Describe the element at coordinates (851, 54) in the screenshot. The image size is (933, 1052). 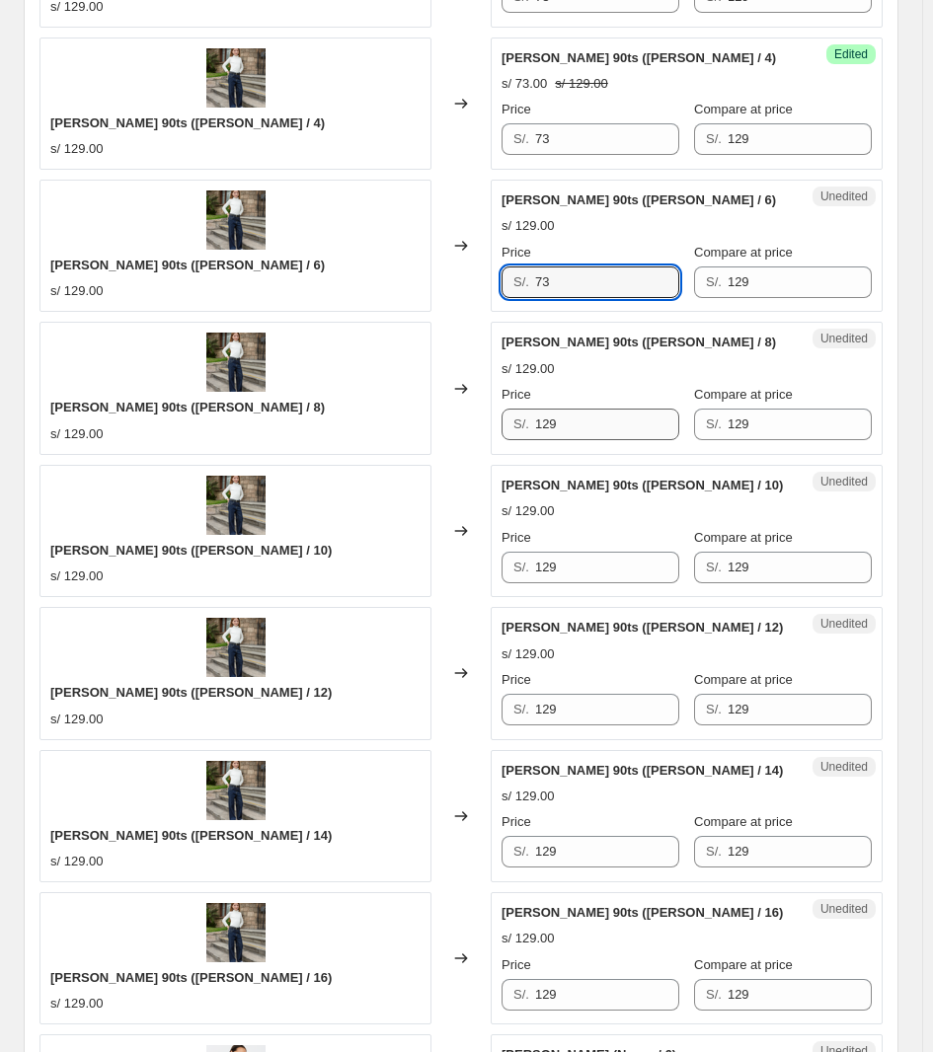
I see `span: Edited` at that location.